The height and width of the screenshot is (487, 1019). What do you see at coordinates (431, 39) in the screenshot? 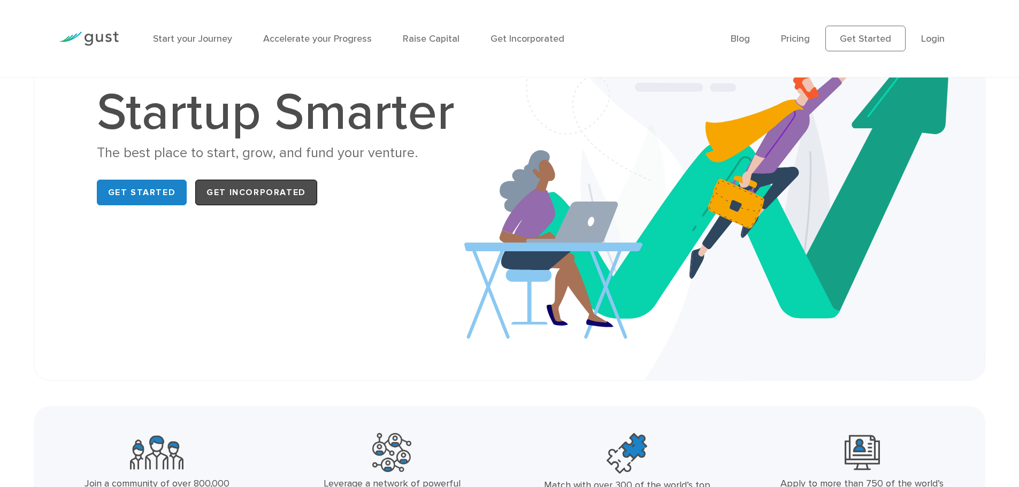
I see `a: Raise Capital` at bounding box center [431, 39].